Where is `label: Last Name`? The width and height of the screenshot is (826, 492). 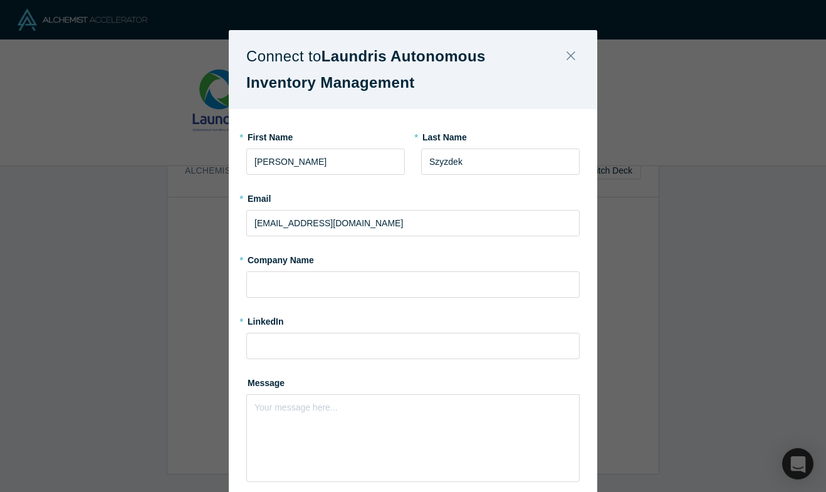 label: Last Name is located at coordinates (500, 135).